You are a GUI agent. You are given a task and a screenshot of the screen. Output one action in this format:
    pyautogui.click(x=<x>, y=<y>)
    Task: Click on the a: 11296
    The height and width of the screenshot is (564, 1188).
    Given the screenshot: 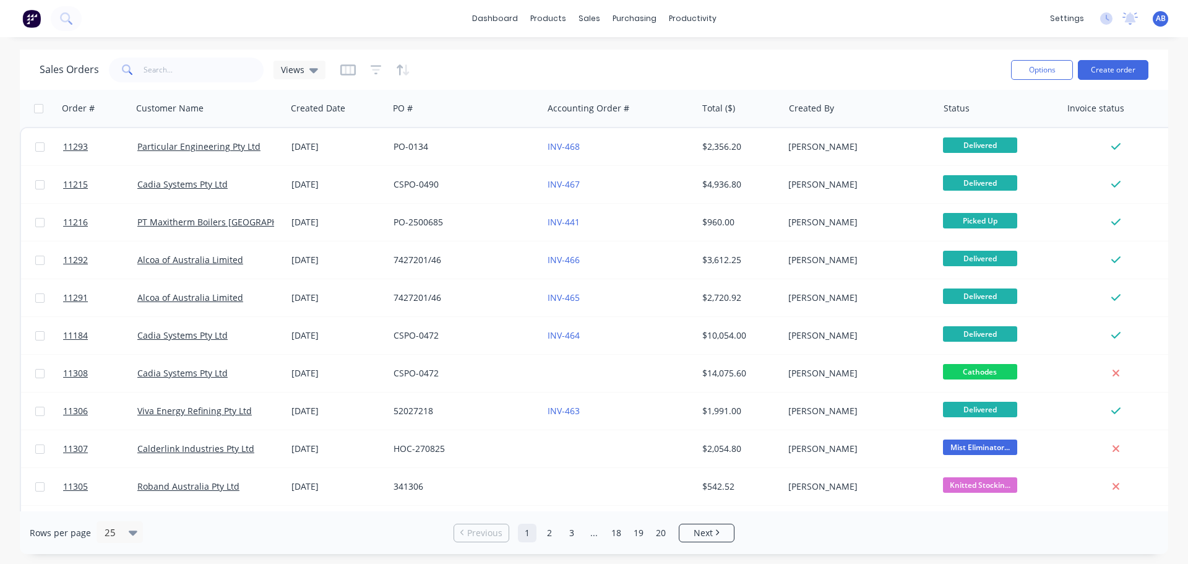 What is the action you would take?
    pyautogui.click(x=100, y=524)
    